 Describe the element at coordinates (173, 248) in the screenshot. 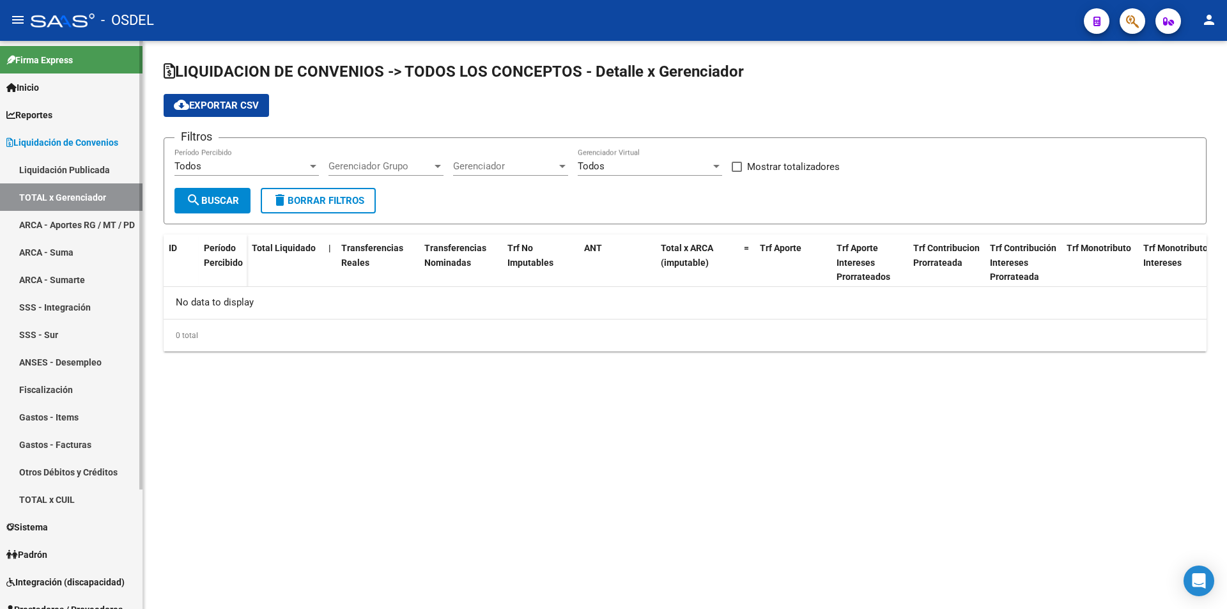

I see `span: ID` at that location.